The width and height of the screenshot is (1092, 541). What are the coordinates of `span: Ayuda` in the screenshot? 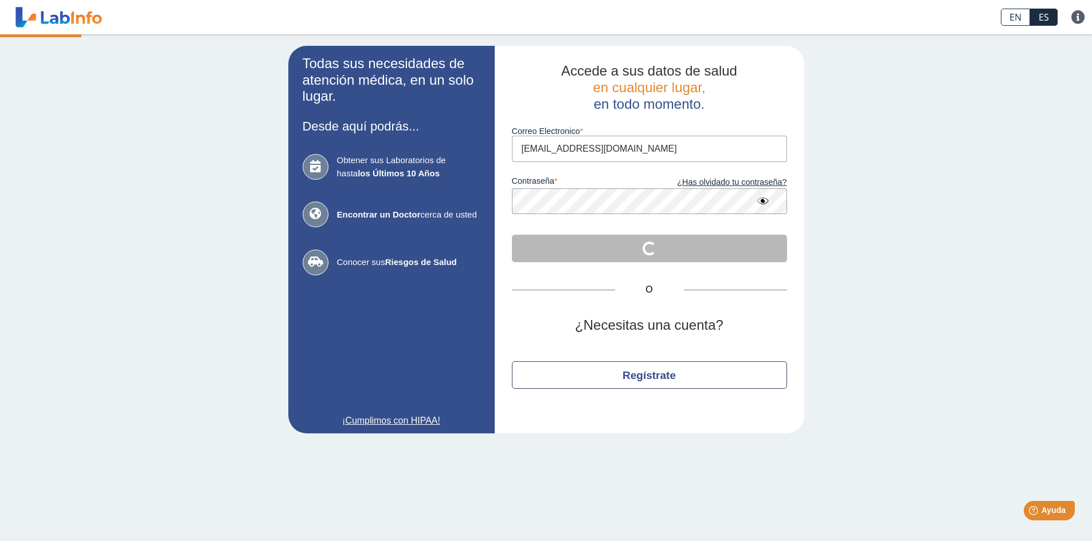 It's located at (64, 14).